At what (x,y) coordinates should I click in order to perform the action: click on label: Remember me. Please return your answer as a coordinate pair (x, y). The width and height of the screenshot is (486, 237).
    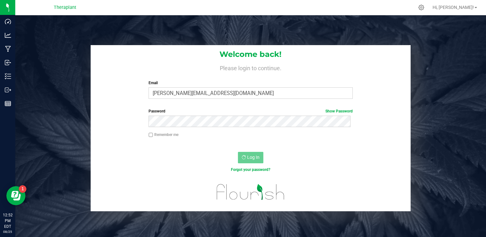
    Looking at the image, I should click on (163, 135).